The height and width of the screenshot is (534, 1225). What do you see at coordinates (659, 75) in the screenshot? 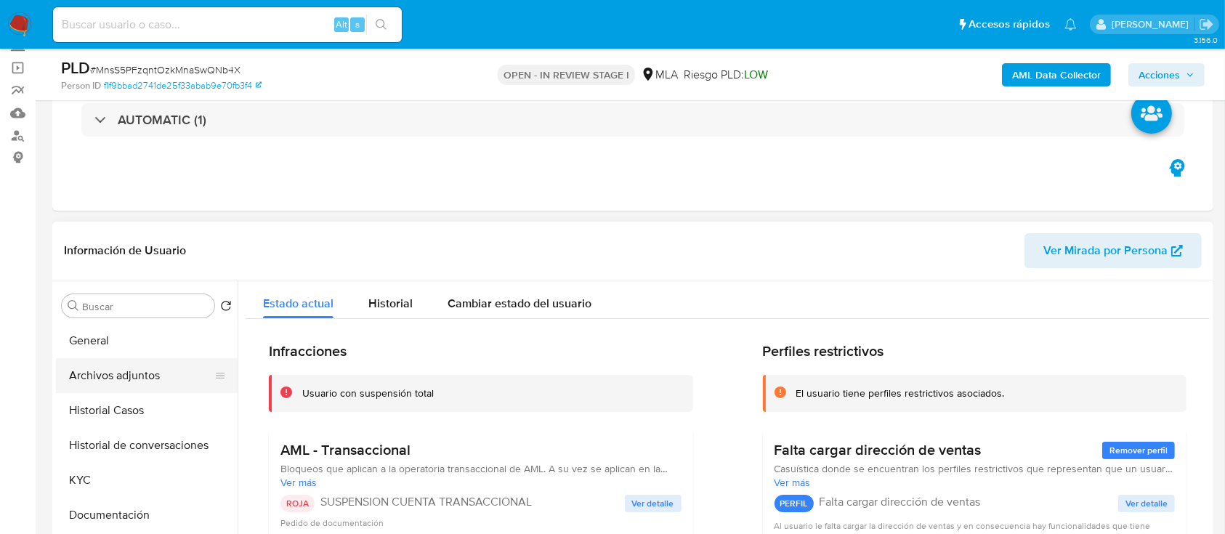
I see `div: MLA` at bounding box center [659, 75].